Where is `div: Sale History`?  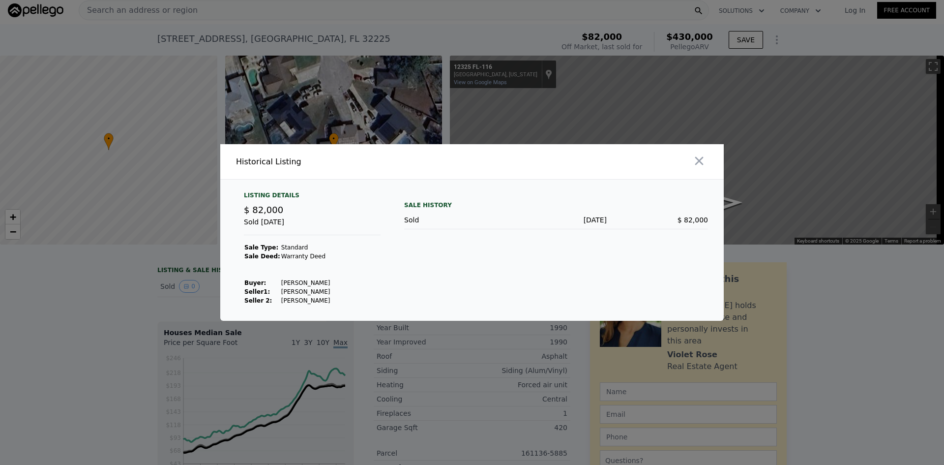 div: Sale History is located at coordinates (556, 205).